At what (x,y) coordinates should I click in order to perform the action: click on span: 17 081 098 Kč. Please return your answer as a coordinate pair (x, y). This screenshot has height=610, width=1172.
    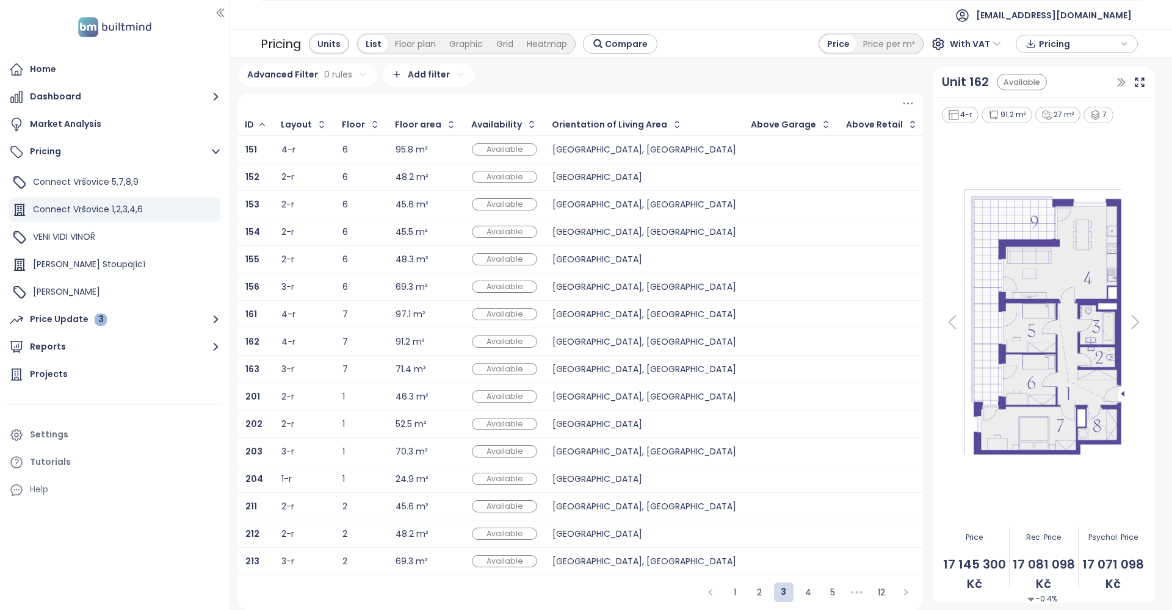
    Looking at the image, I should click on (1044, 574).